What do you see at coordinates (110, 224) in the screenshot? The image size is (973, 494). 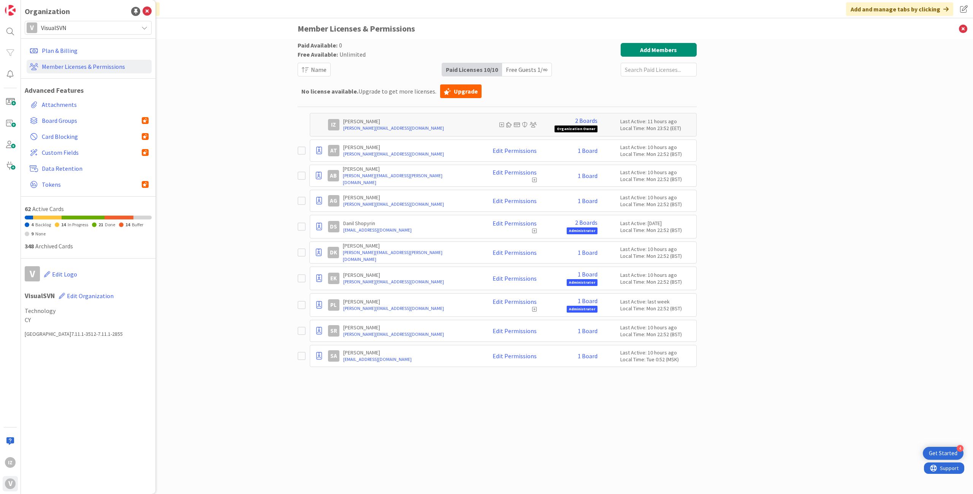 I see `span: Done` at bounding box center [110, 224].